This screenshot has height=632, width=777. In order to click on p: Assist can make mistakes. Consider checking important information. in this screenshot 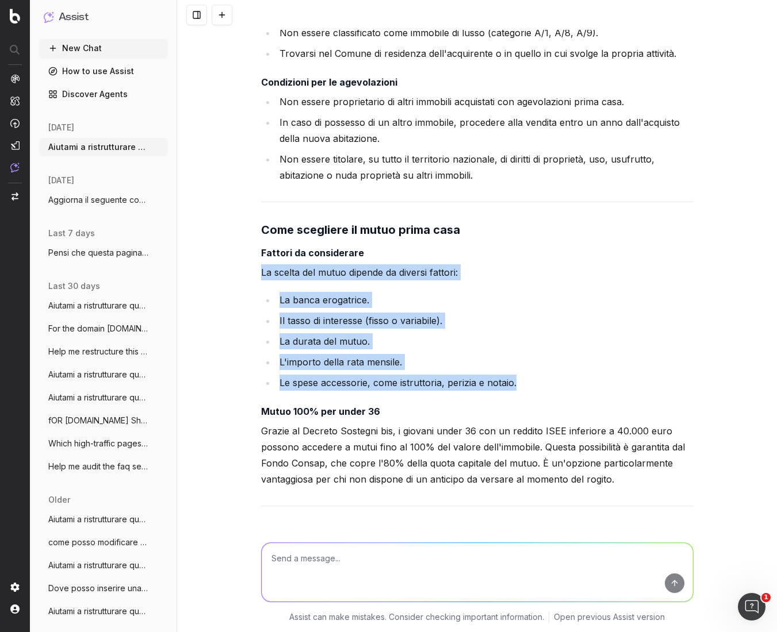, I will do `click(416, 617)`.